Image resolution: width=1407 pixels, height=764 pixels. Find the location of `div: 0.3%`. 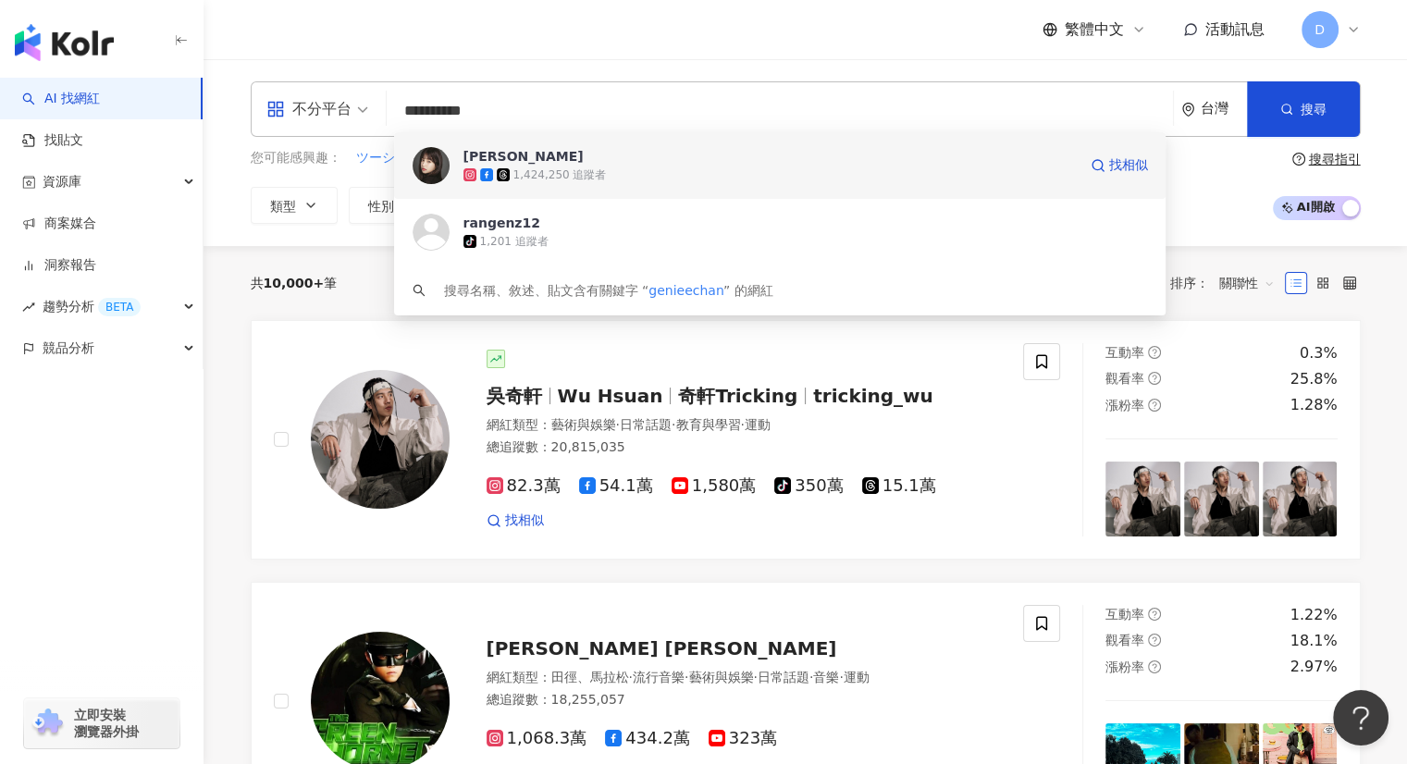

div: 0.3% is located at coordinates (1318, 353).